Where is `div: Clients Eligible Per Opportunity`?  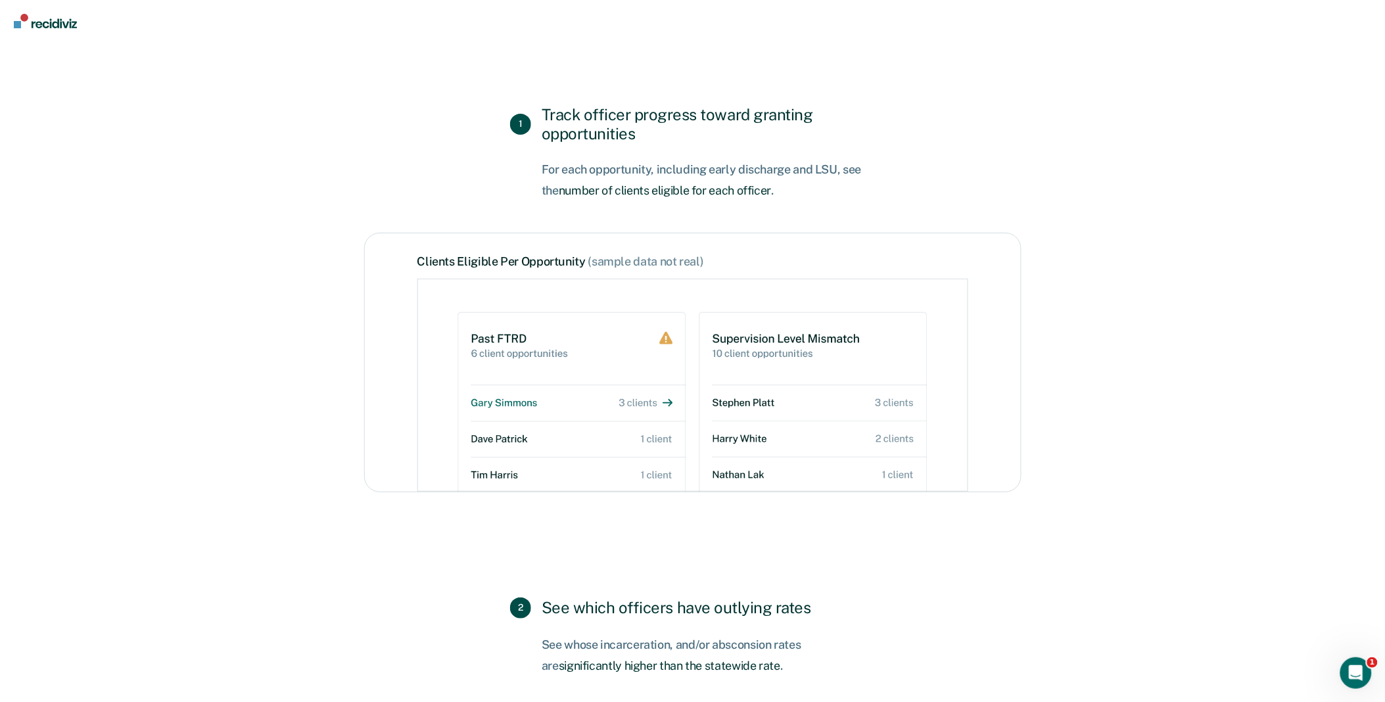 div: Clients Eligible Per Opportunity is located at coordinates (693, 262).